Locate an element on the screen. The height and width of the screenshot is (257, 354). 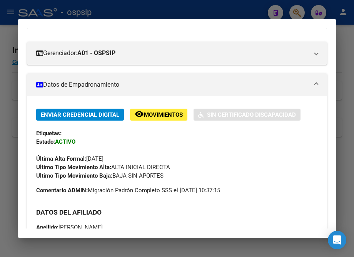
strong: ACTIVO is located at coordinates (65, 142).